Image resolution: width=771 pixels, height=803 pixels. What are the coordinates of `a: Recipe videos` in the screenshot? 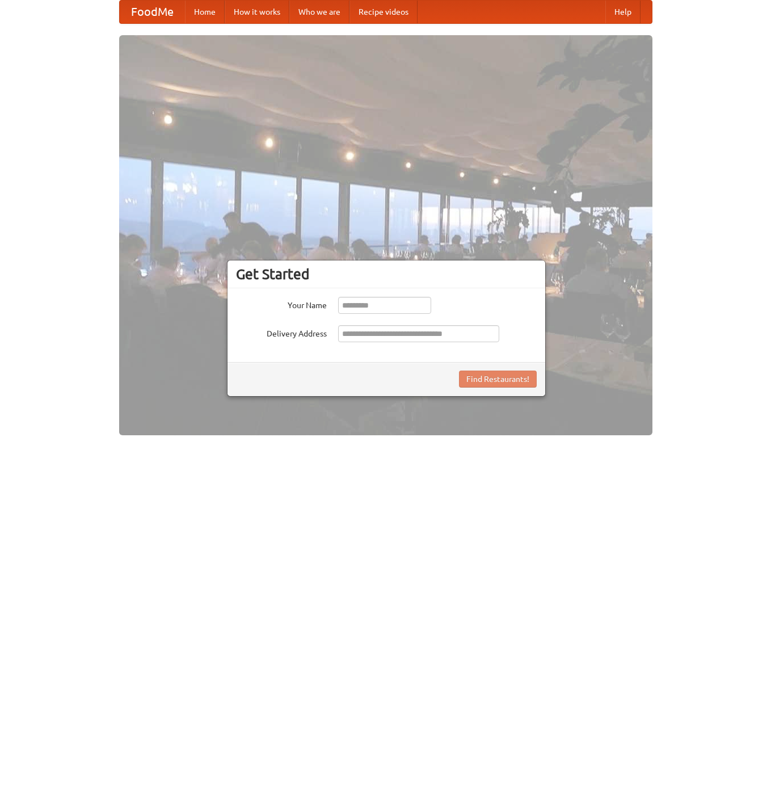 It's located at (384, 12).